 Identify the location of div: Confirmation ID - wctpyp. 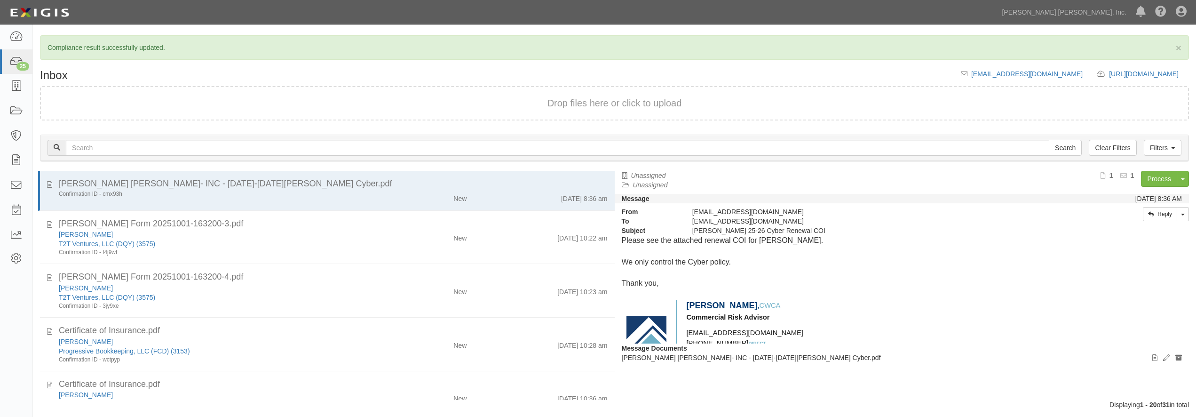
(216, 359).